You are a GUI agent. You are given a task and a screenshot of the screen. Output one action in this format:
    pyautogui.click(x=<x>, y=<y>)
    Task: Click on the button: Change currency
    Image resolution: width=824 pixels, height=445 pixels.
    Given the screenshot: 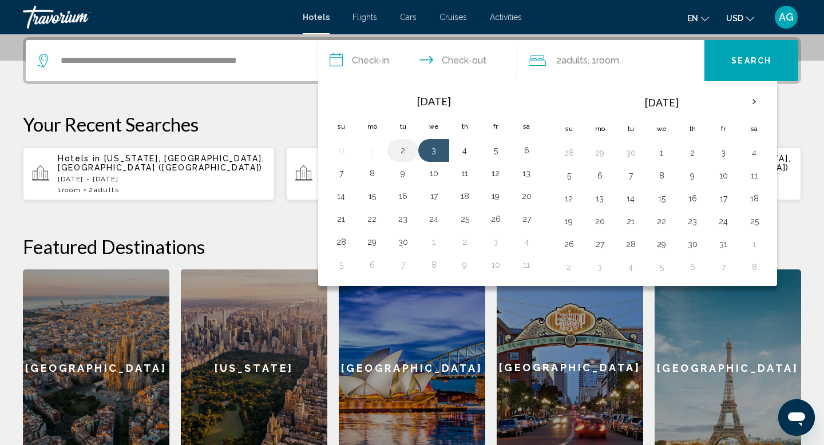 What is the action you would take?
    pyautogui.click(x=740, y=18)
    